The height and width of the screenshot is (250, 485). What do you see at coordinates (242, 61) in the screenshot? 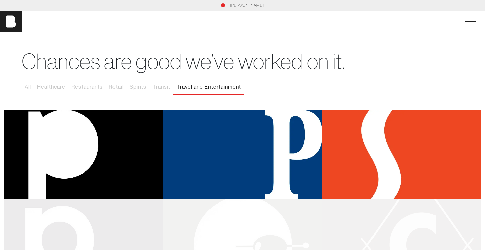
I see `h1: Chances are good we’ve worked on it.` at bounding box center [242, 61].